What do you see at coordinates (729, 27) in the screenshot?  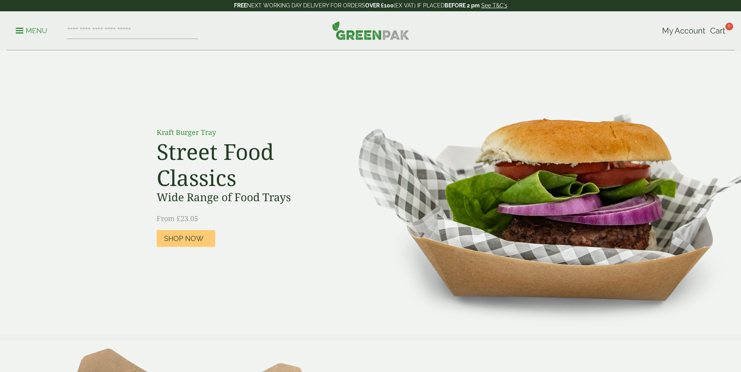 I see `span: 0` at bounding box center [729, 27].